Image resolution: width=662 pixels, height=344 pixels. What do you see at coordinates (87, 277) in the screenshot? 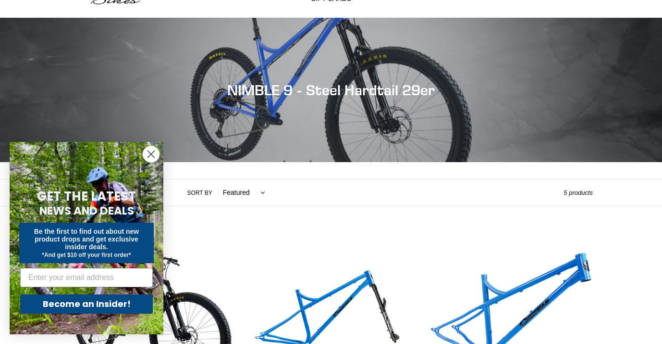
I see `input: Enter your email address` at bounding box center [87, 277].